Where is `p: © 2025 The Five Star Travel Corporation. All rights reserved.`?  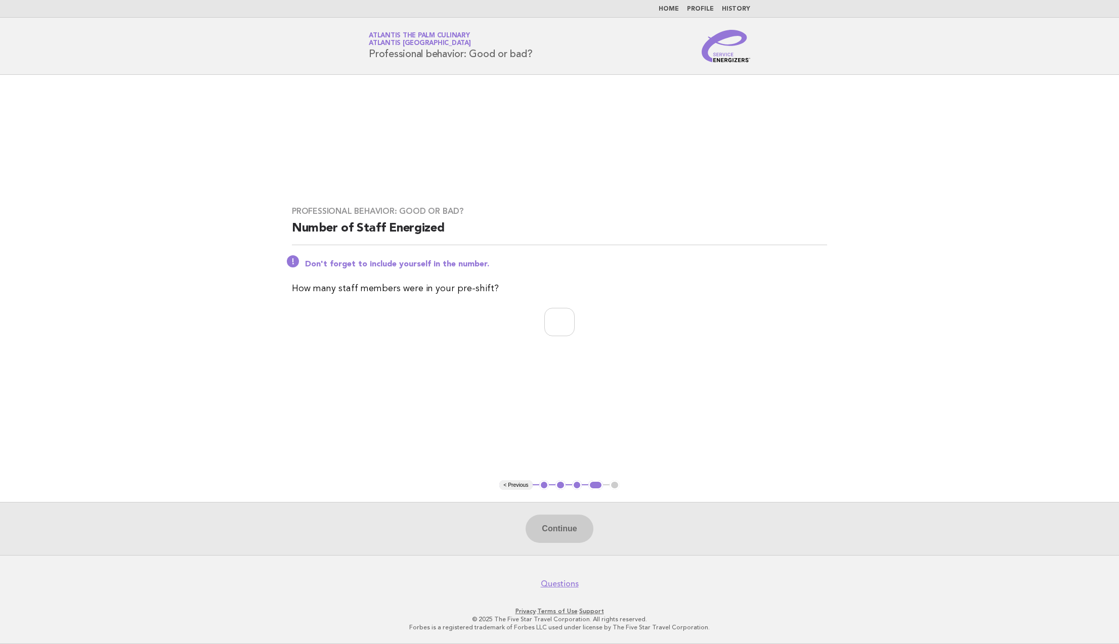
p: © 2025 The Five Star Travel Corporation. All rights reserved. is located at coordinates (559, 620).